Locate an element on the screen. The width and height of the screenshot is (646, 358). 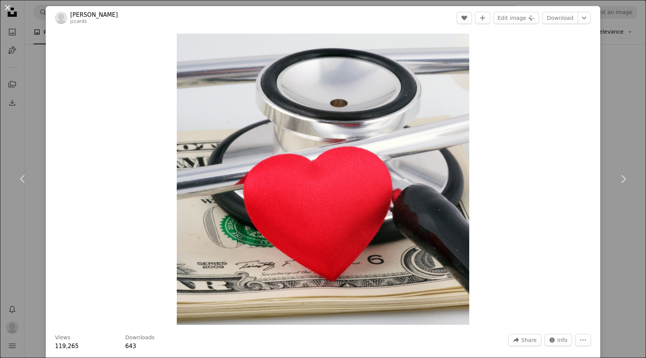
button: Zoom in on this image is located at coordinates (323, 179).